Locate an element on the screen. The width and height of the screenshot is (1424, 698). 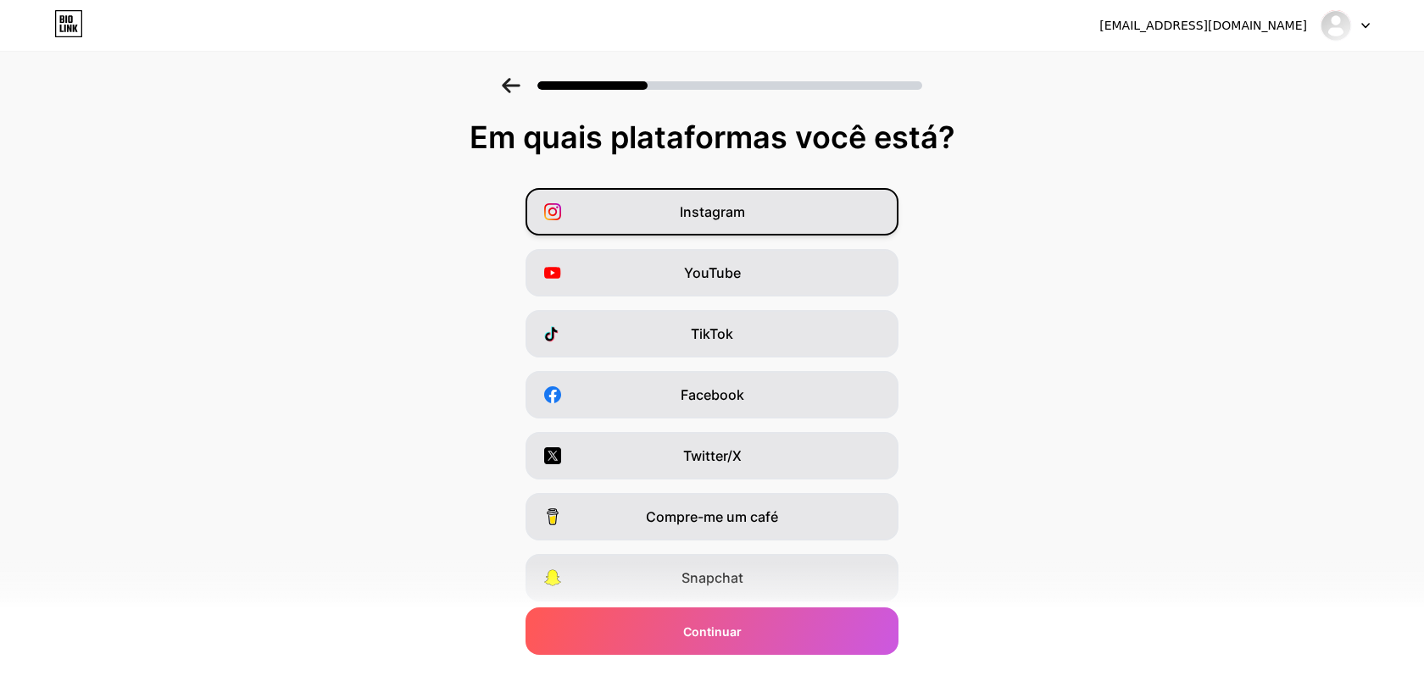
img: agarimpeirabsb is located at coordinates (1336, 25).